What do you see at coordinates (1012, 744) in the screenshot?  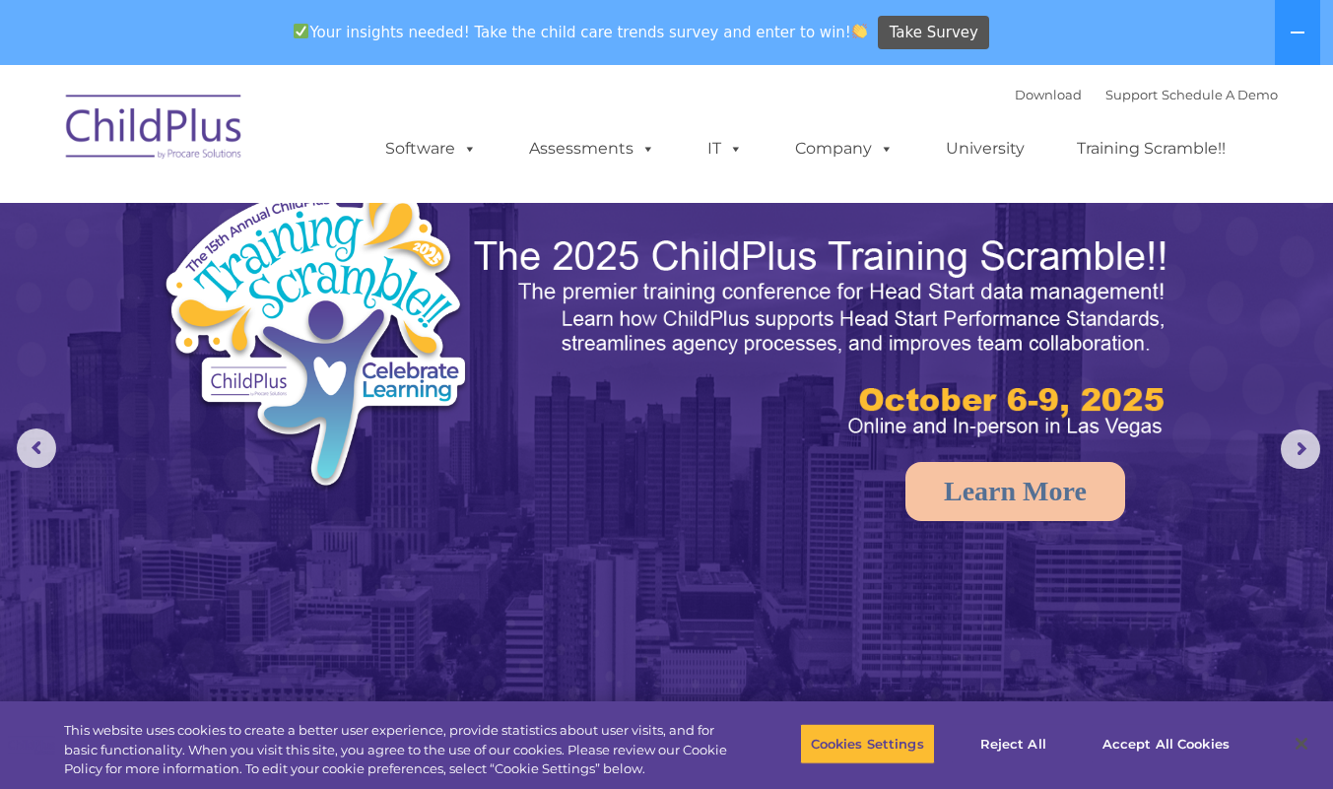 I see `button: Reject All` at bounding box center [1012, 744].